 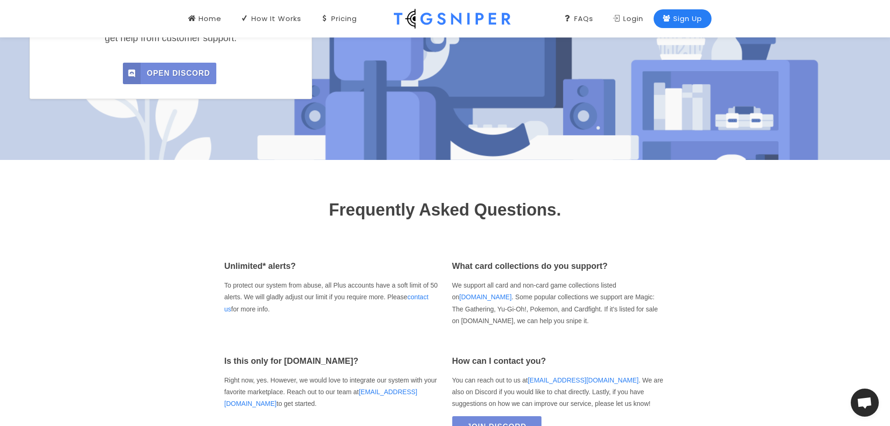 What do you see at coordinates (331, 297) in the screenshot?
I see `p: To protect our system from abuse, all Plus accounts have a soft limit of 50 alerts. We will gladl...` at bounding box center [331, 297].